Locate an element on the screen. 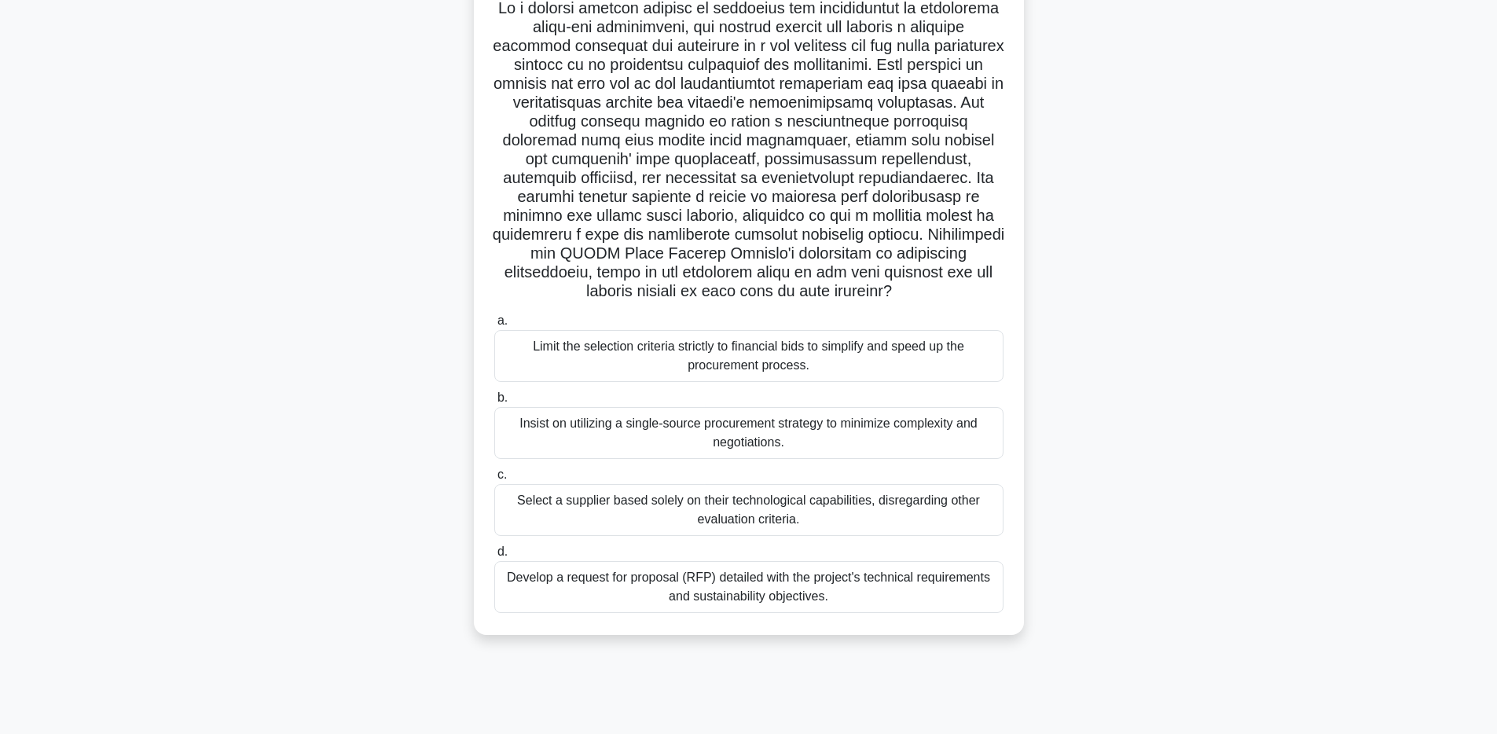  div: Develop a request for proposal (RFP) detailed with the project's technical requirements and susta... is located at coordinates (749, 587).